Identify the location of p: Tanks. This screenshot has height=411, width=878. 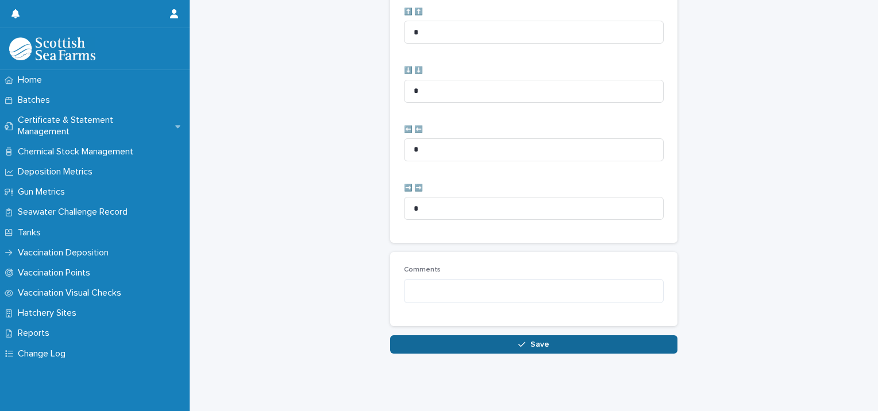
(32, 233).